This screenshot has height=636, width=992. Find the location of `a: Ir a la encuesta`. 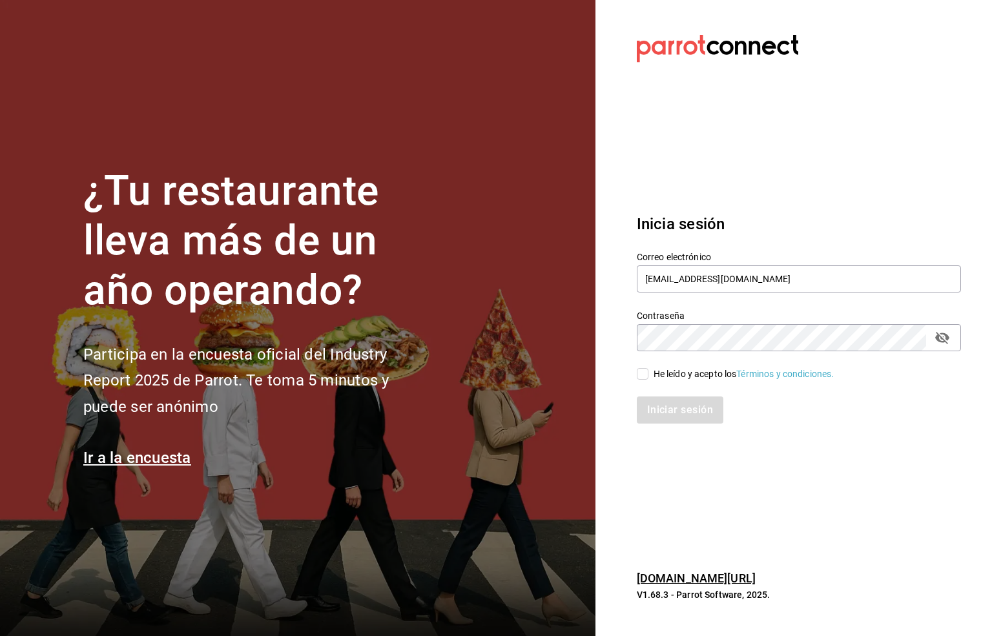

a: Ir a la encuesta is located at coordinates (137, 458).